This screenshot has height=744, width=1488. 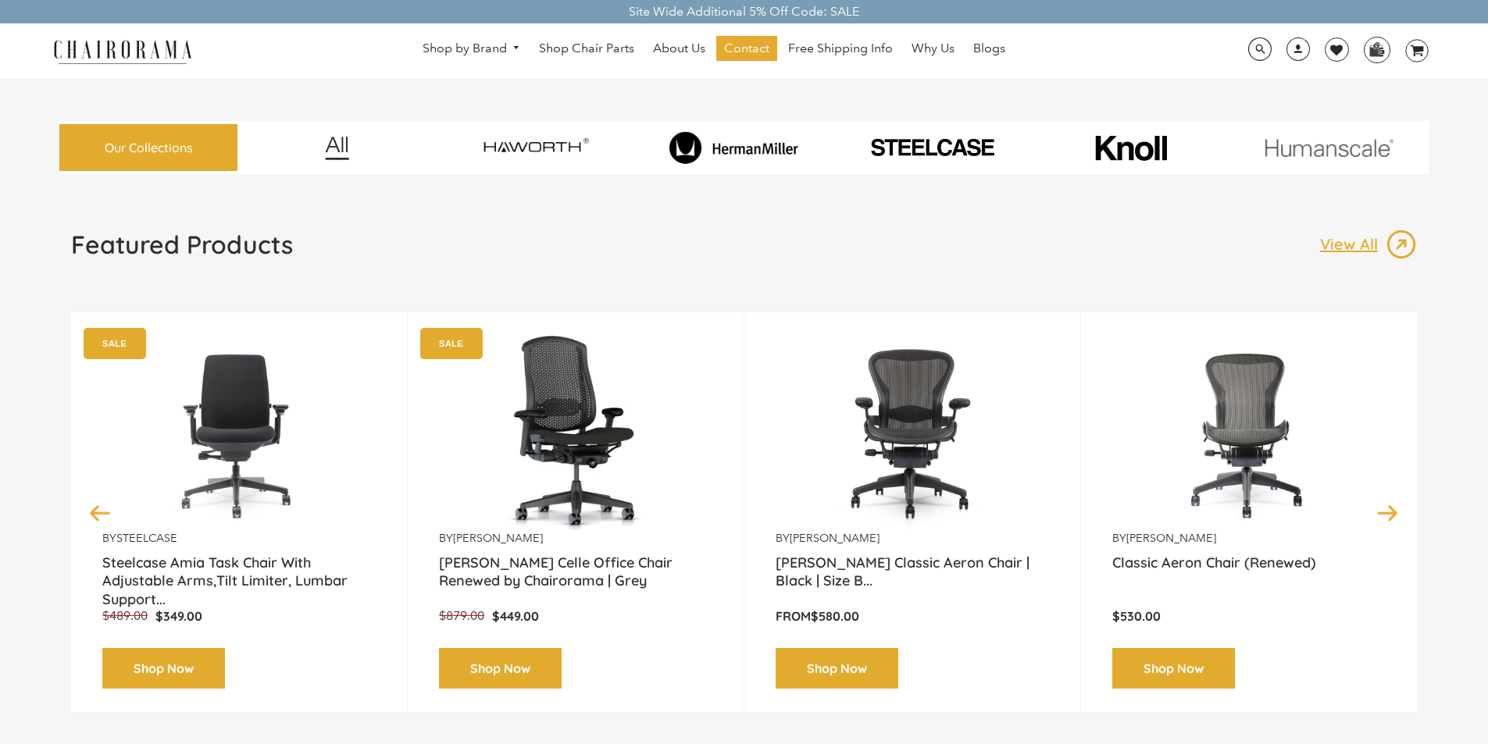 I want to click on span: About Us, so click(x=679, y=48).